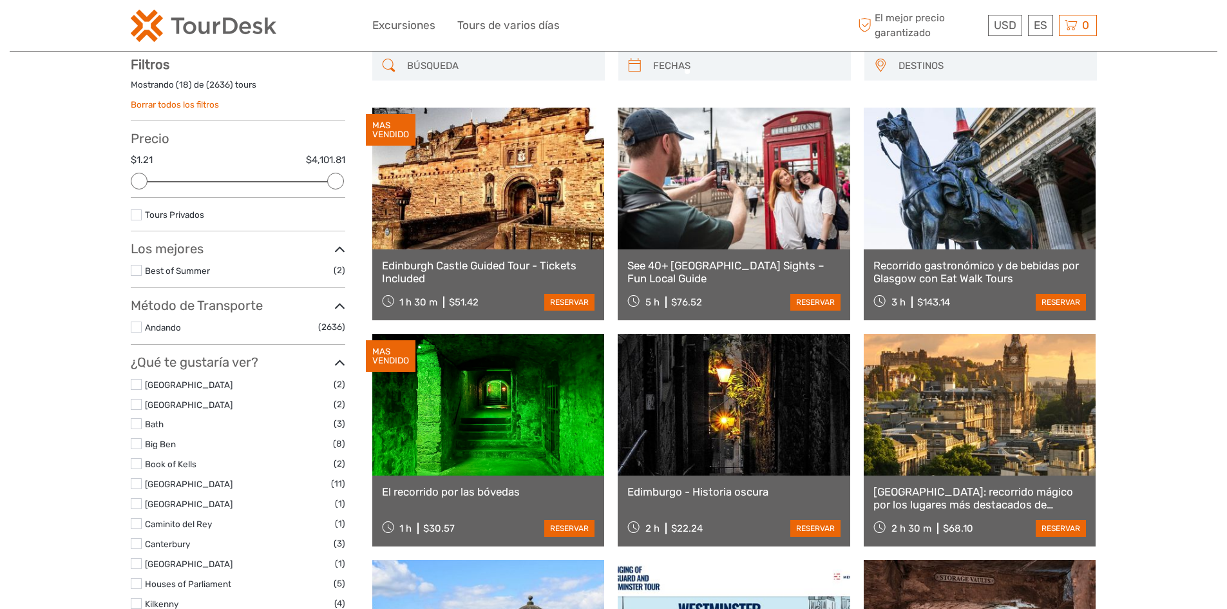 This screenshot has width=1227, height=609. I want to click on input: FECHAS, so click(746, 66).